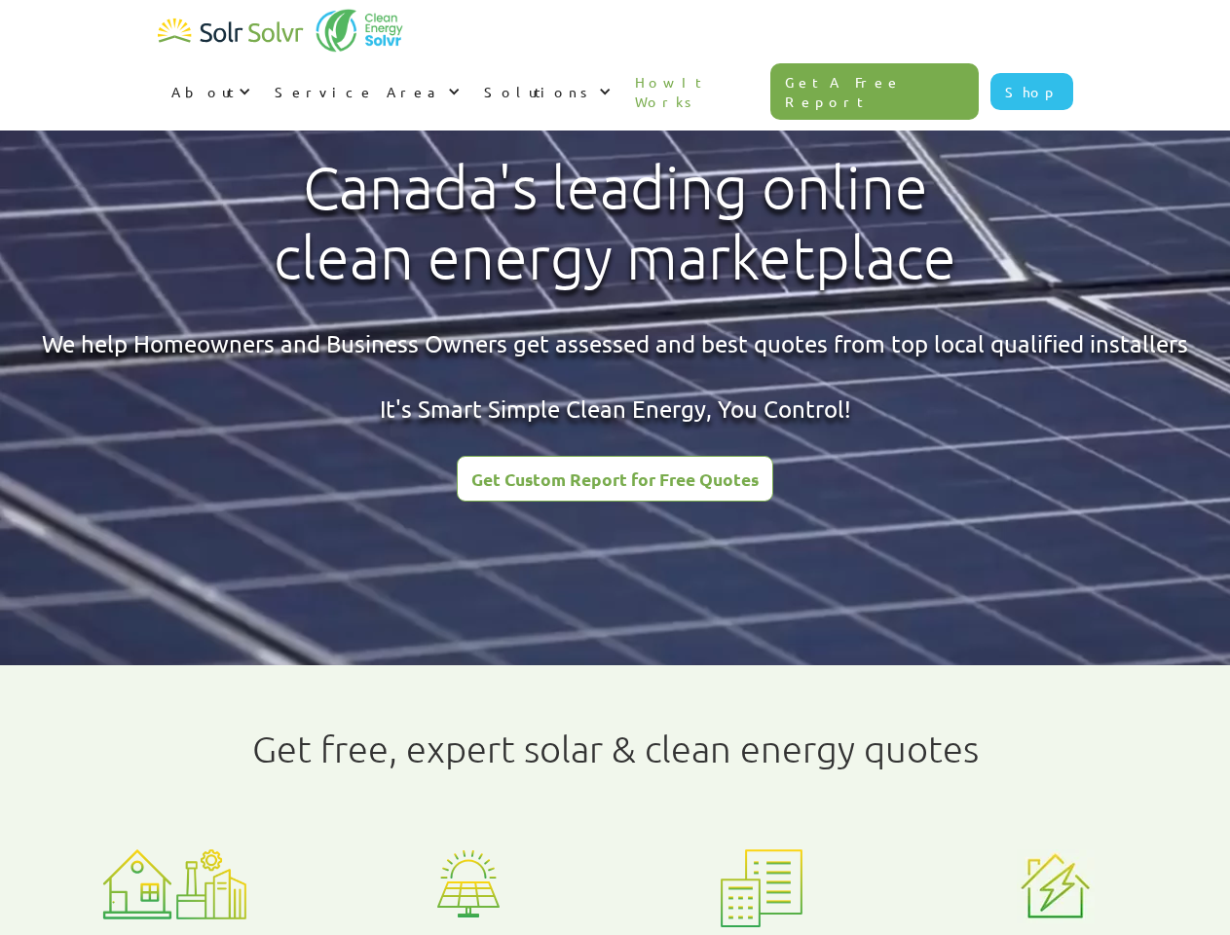 The image size is (1230, 935). I want to click on a: Get A Free Report, so click(874, 92).